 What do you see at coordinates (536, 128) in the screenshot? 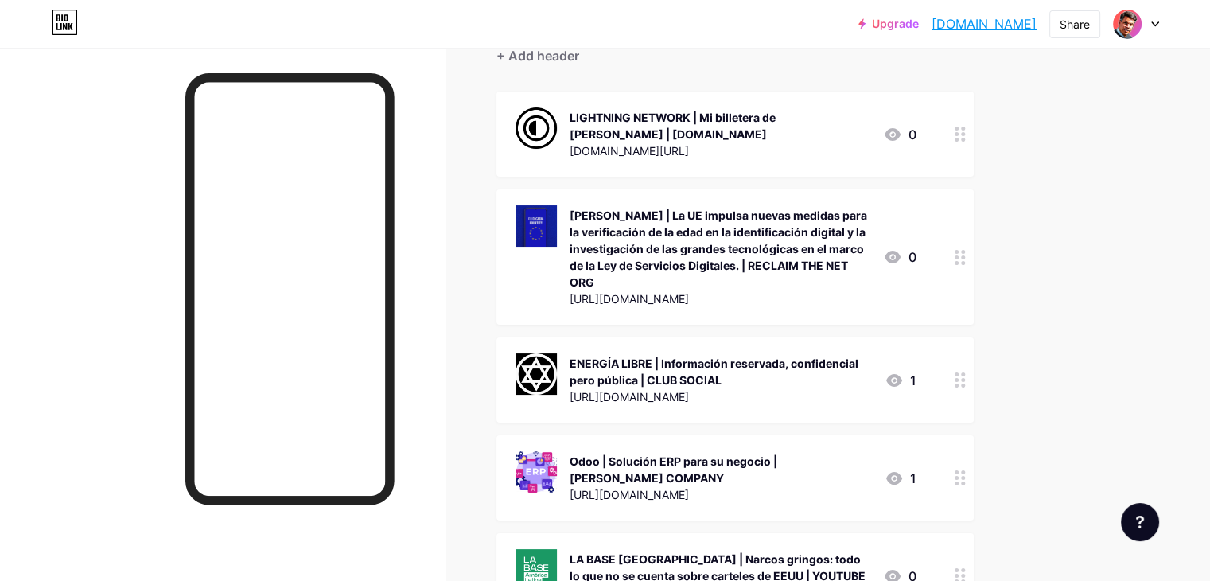
I see `img: LIGHTNING NETWORK | Mi billetera de SATOSHI de BITCOIN | COINOS.IO` at bounding box center [536, 128].